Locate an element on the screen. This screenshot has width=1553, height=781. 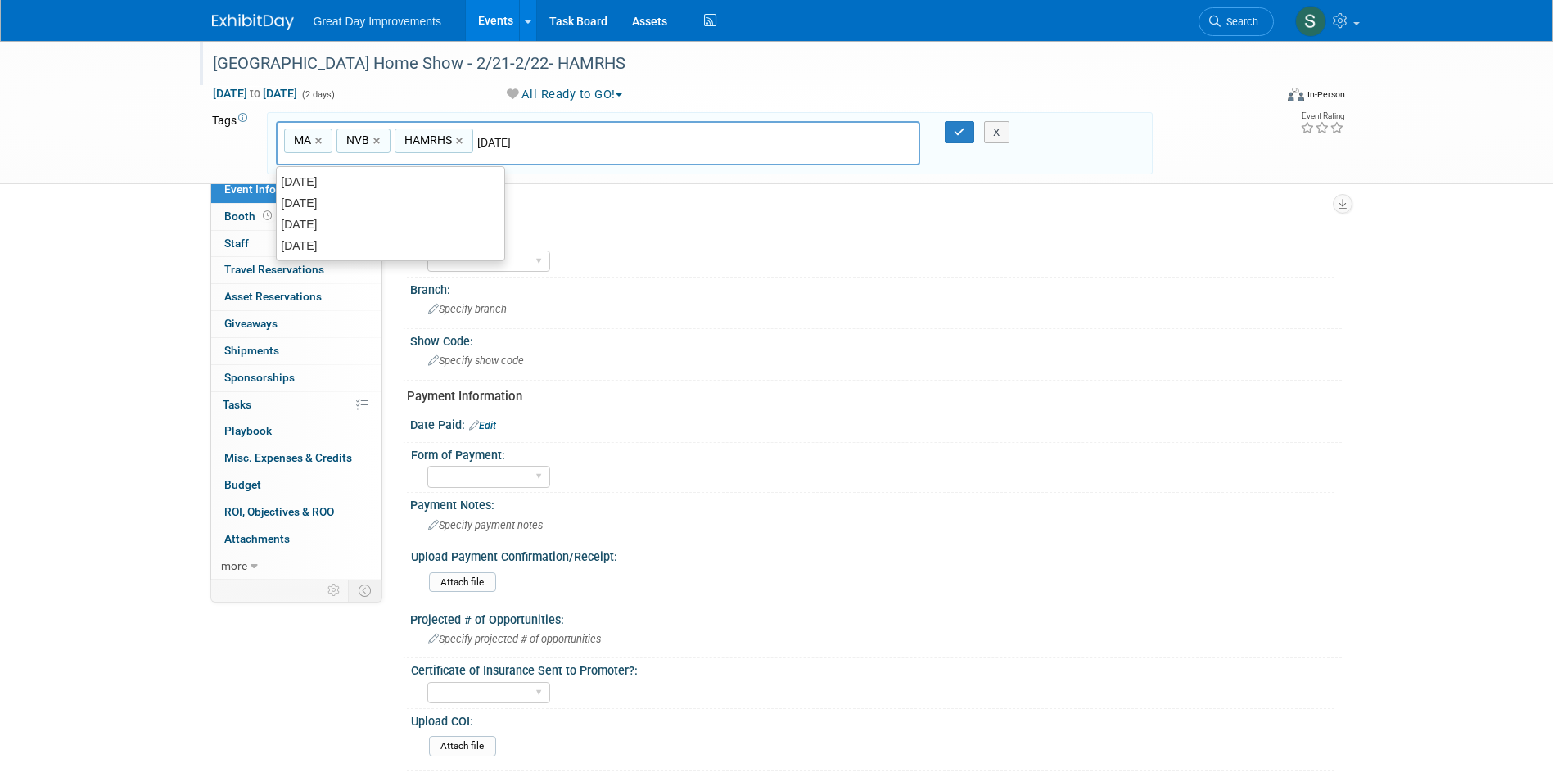
a: Edit is located at coordinates (482, 426).